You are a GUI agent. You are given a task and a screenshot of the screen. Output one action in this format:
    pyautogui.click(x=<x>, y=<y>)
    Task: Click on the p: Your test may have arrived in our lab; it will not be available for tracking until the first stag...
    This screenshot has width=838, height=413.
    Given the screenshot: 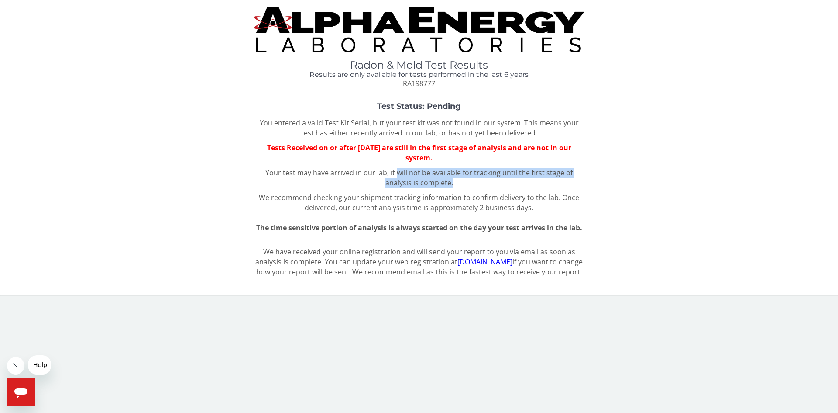 What is the action you would take?
    pyautogui.click(x=419, y=178)
    